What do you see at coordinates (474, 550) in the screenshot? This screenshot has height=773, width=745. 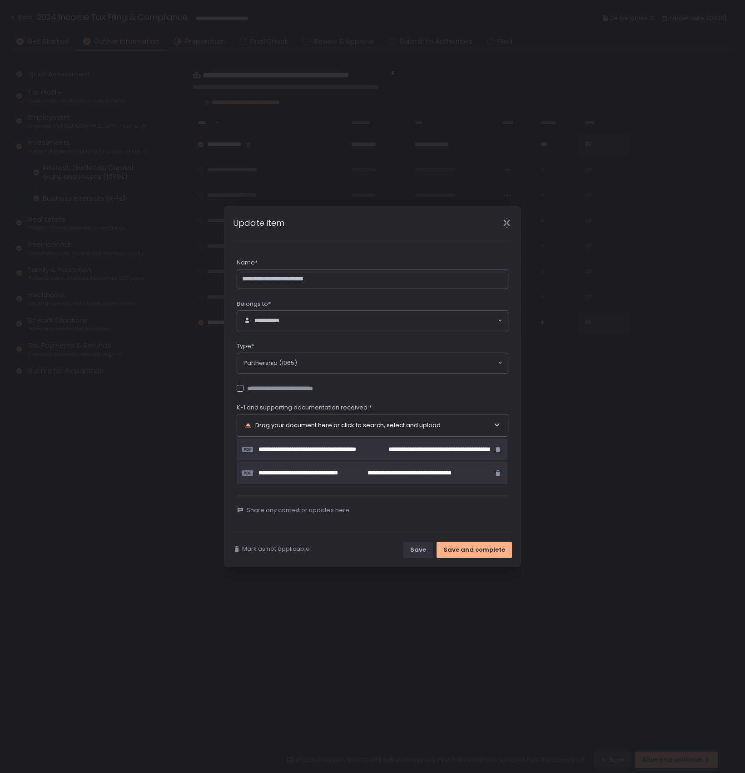 I see `div: Save and complete` at bounding box center [474, 550].